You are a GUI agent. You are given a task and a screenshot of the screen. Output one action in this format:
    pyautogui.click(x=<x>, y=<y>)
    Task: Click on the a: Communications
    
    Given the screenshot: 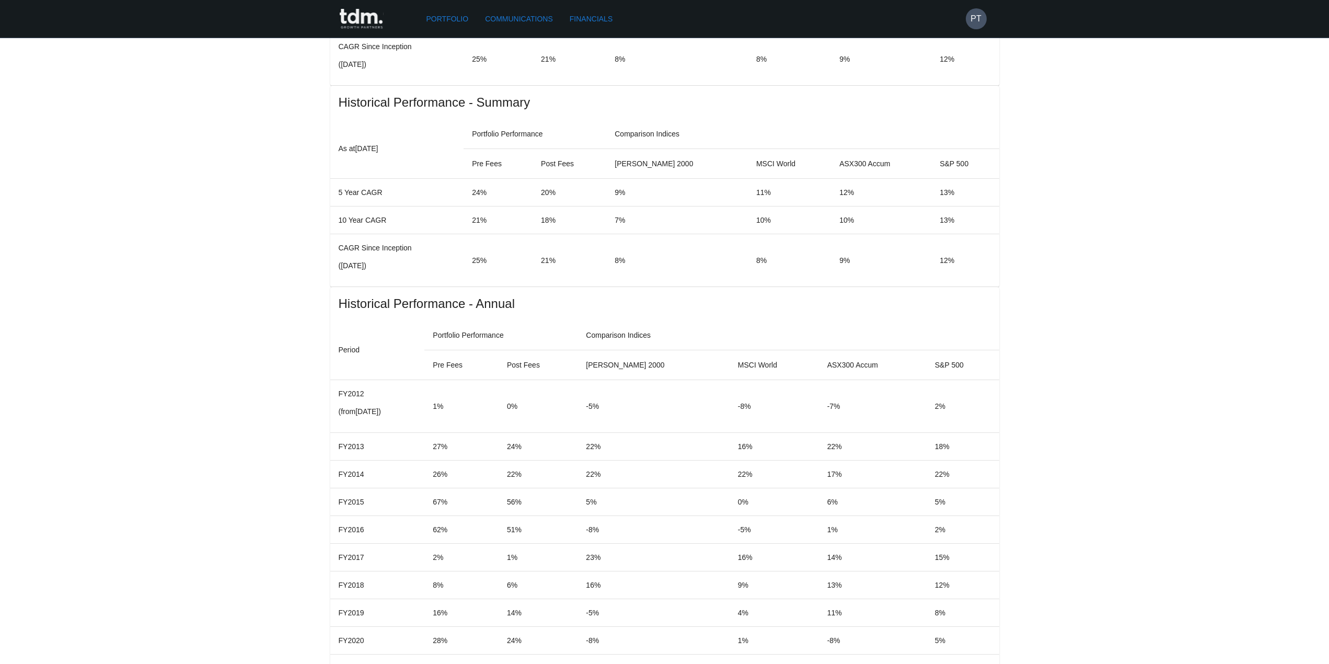 What is the action you would take?
    pyautogui.click(x=519, y=19)
    